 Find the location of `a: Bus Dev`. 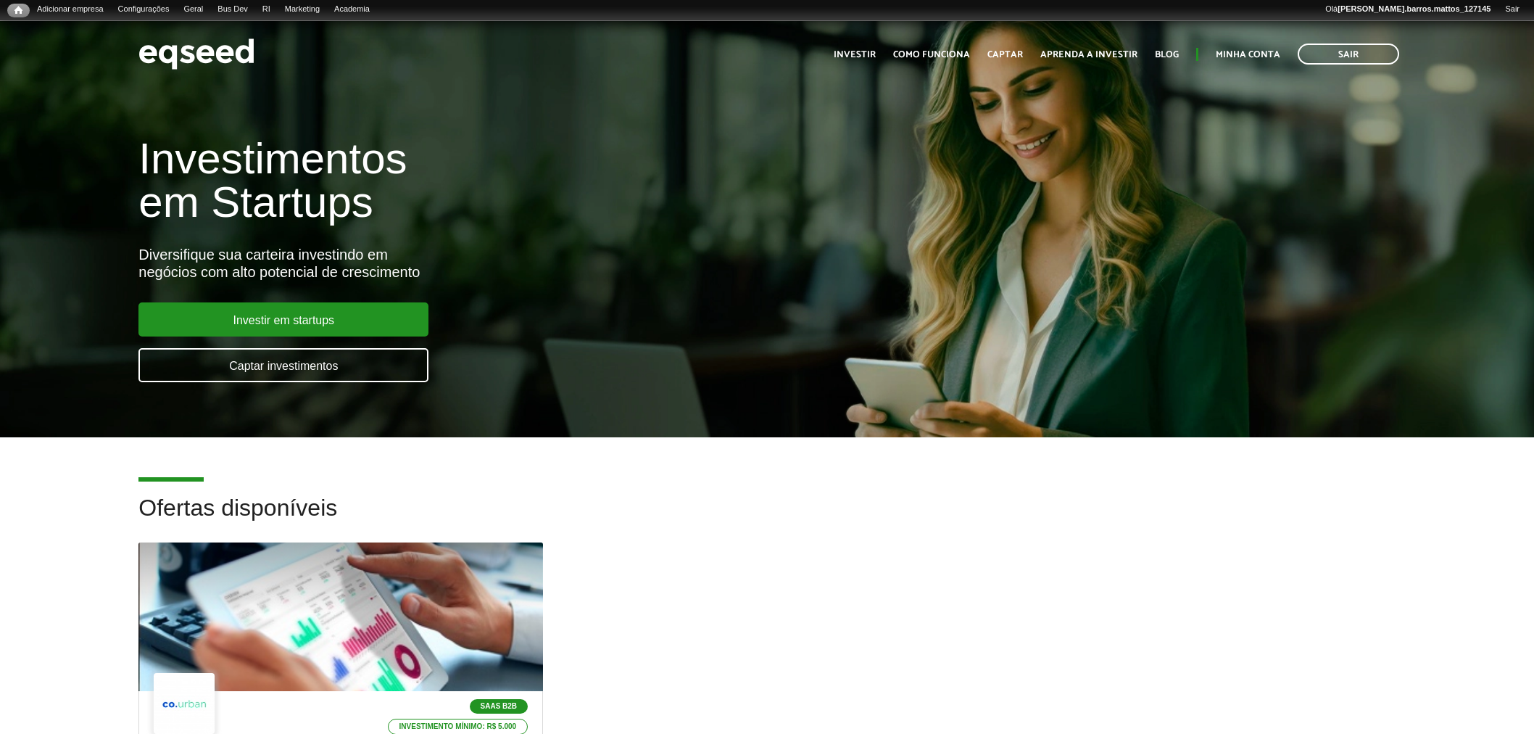

a: Bus Dev is located at coordinates (233, 9).